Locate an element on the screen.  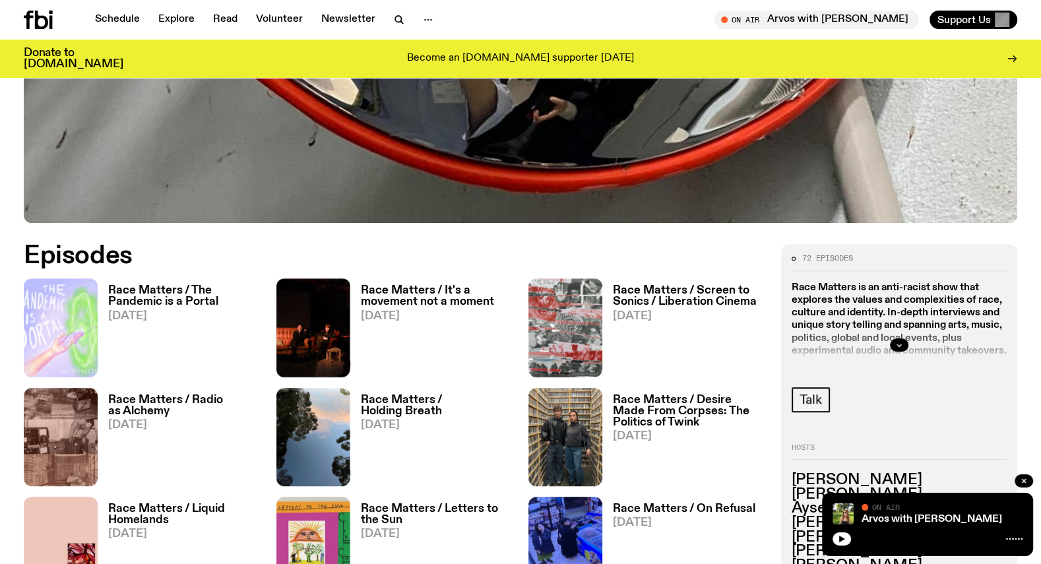
a: Read is located at coordinates (225, 20).